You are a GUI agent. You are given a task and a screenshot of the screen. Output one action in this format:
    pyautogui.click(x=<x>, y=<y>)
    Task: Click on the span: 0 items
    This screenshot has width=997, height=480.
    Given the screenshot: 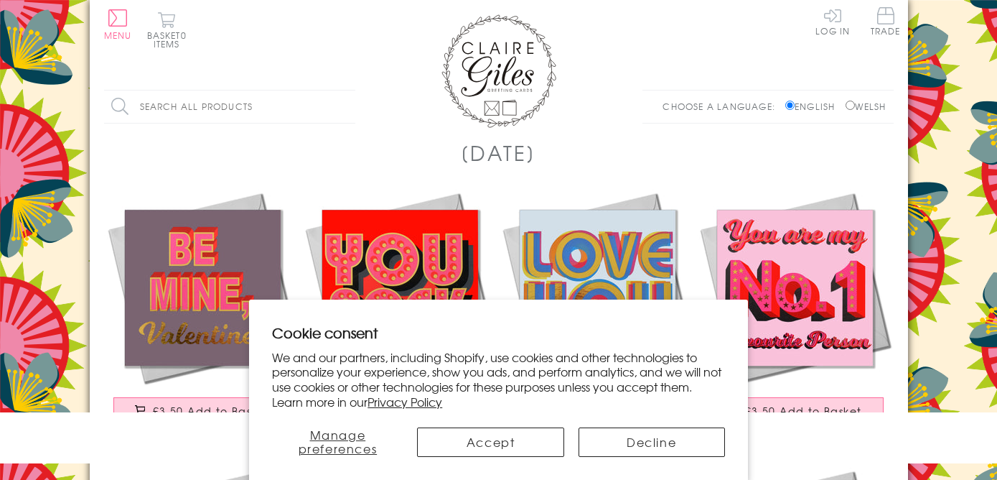 What is the action you would take?
    pyautogui.click(x=170, y=39)
    